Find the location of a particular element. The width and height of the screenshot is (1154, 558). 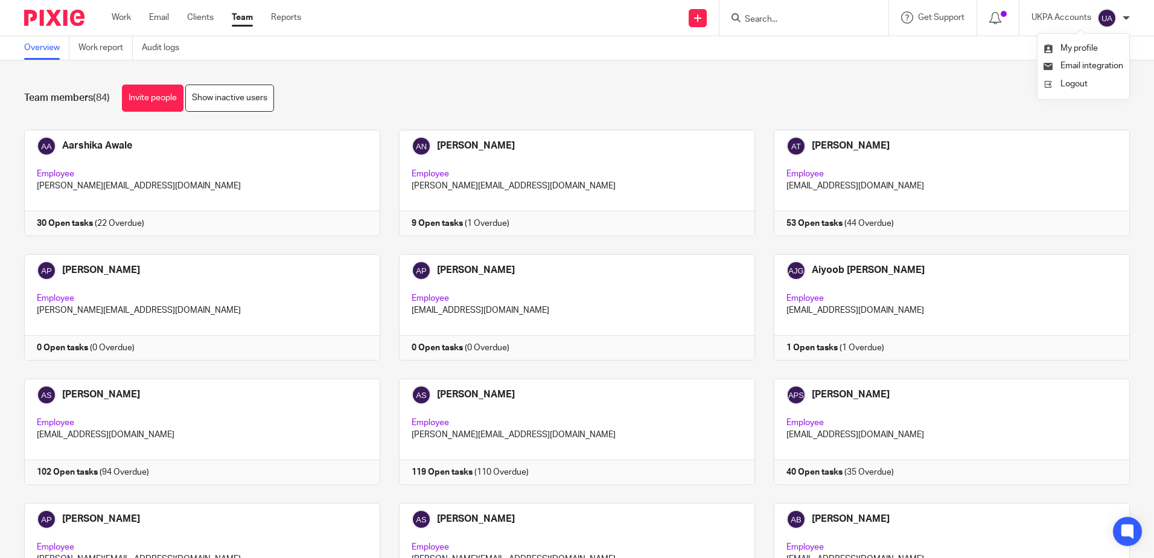

a: Overview is located at coordinates (46, 48).